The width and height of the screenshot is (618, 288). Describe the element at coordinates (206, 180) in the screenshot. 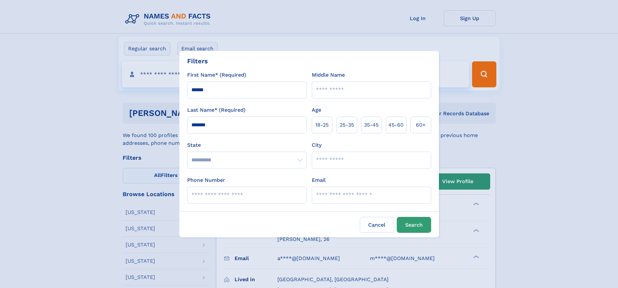

I see `label: Phone Number` at that location.